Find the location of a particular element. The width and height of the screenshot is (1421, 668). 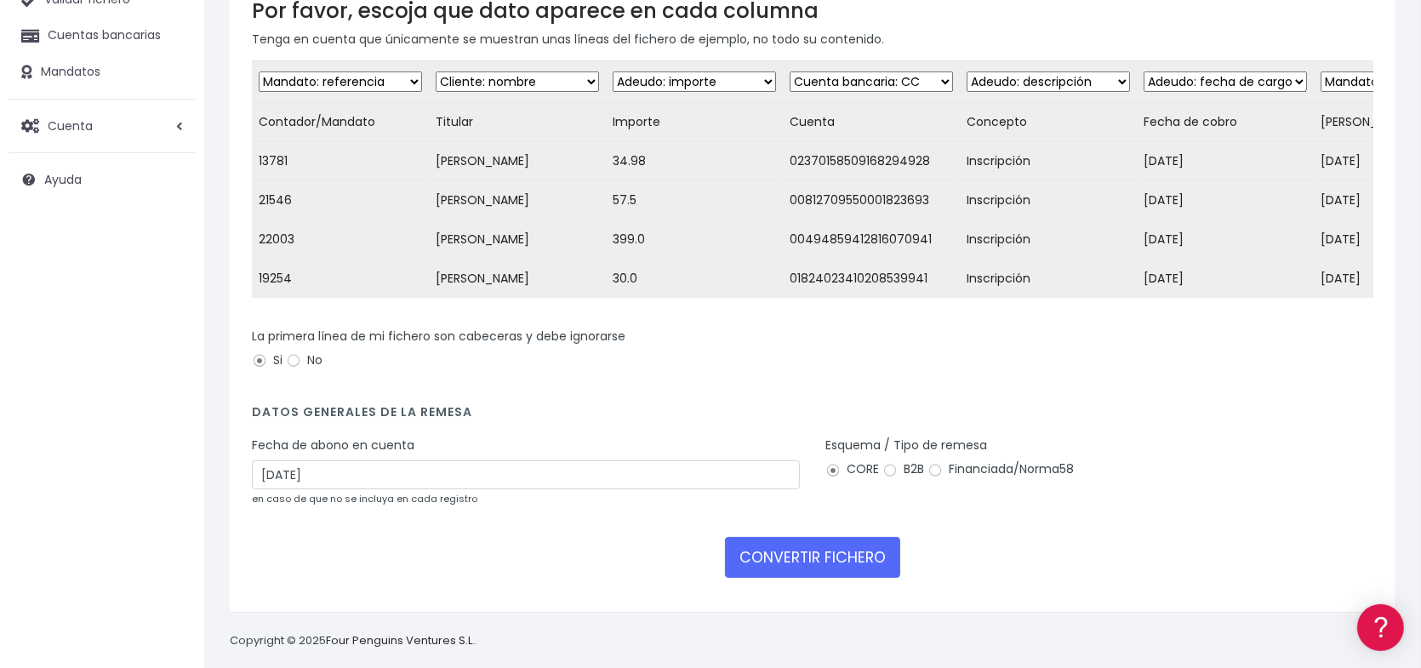

a: Perfiles de empresas is located at coordinates (170, 307).